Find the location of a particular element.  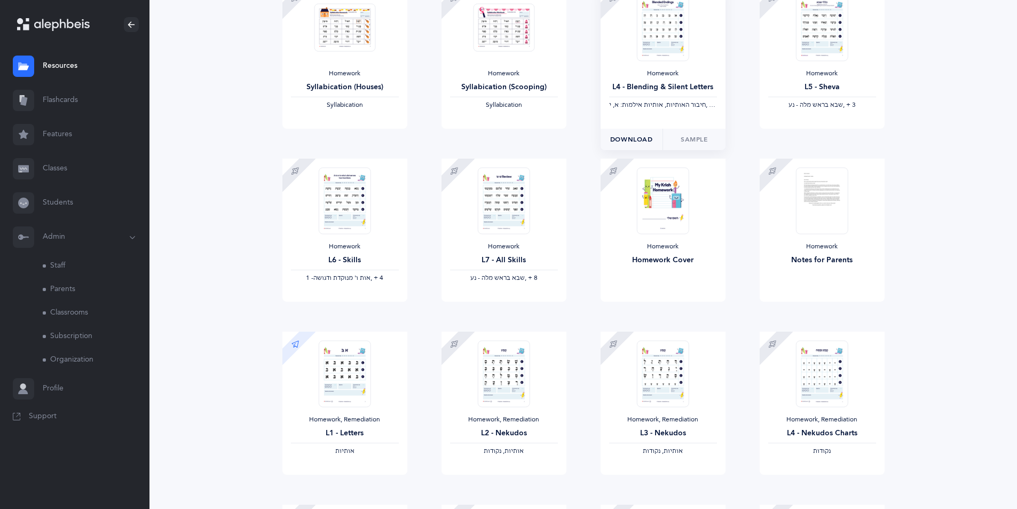

span: Support is located at coordinates (43, 416).